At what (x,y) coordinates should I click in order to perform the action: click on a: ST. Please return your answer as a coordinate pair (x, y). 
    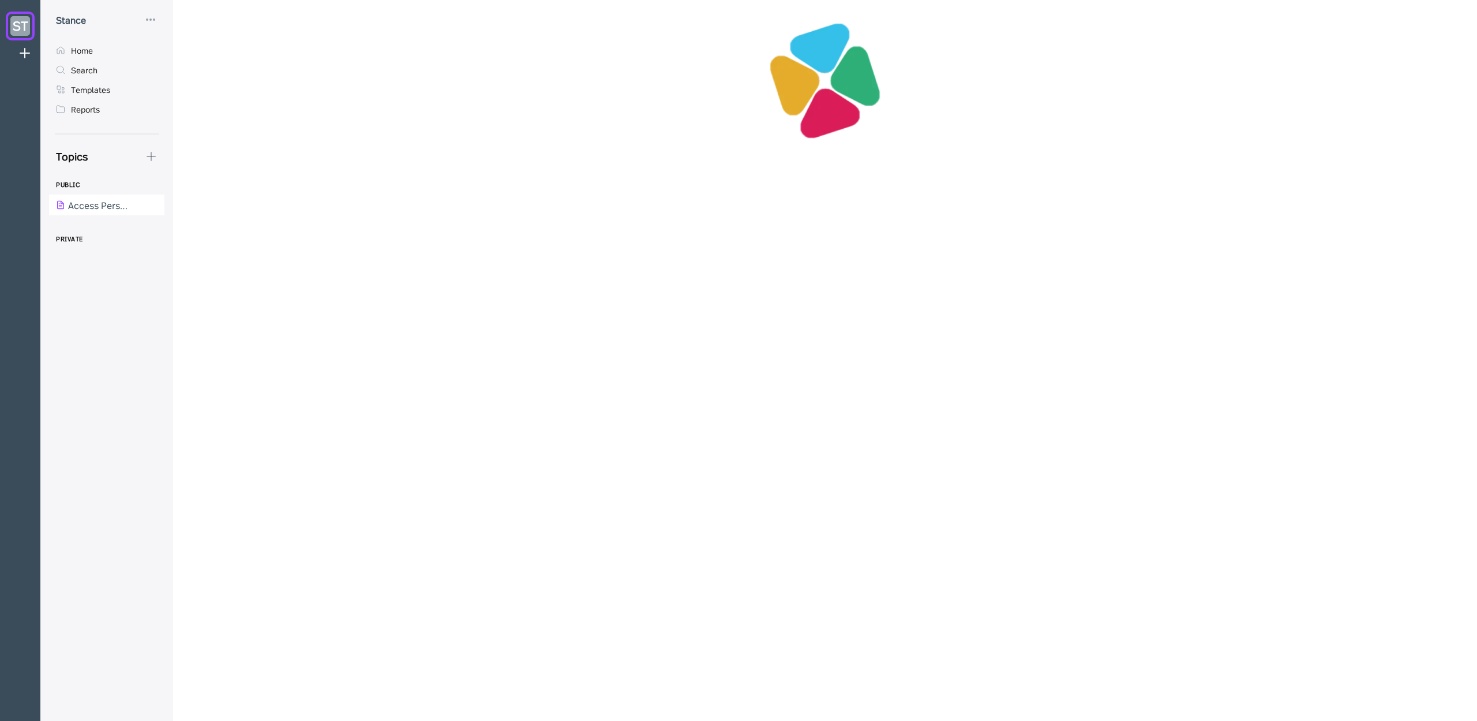
    Looking at the image, I should click on (20, 26).